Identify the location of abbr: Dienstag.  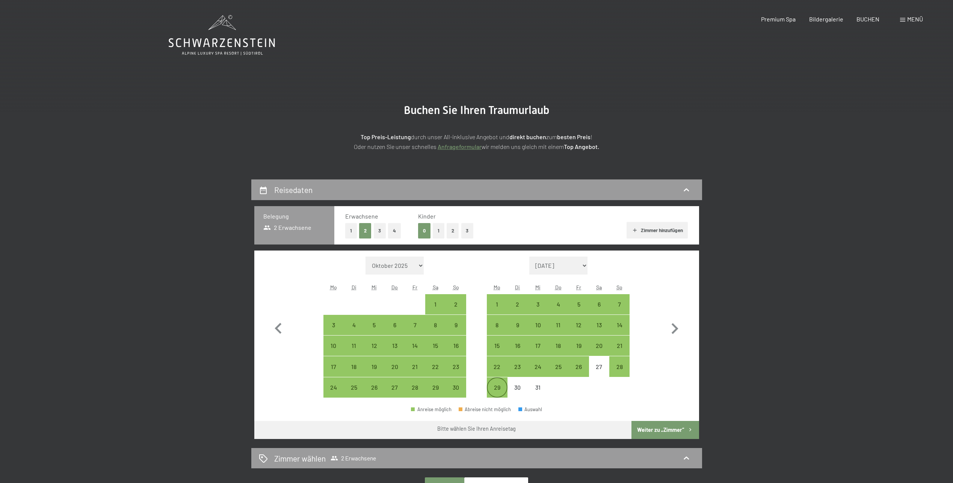
(518, 287).